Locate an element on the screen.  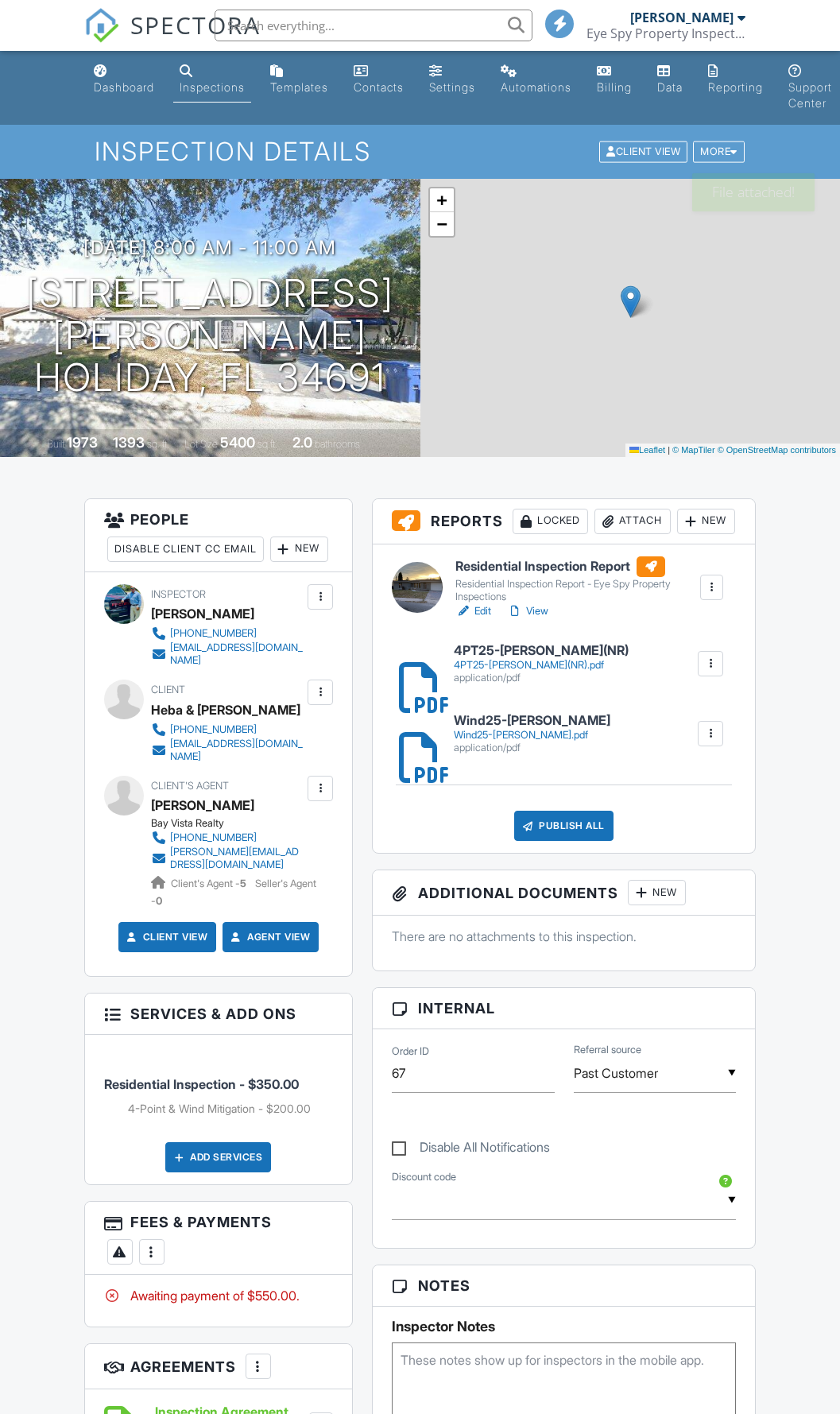
div: 1393 is located at coordinates (128, 442).